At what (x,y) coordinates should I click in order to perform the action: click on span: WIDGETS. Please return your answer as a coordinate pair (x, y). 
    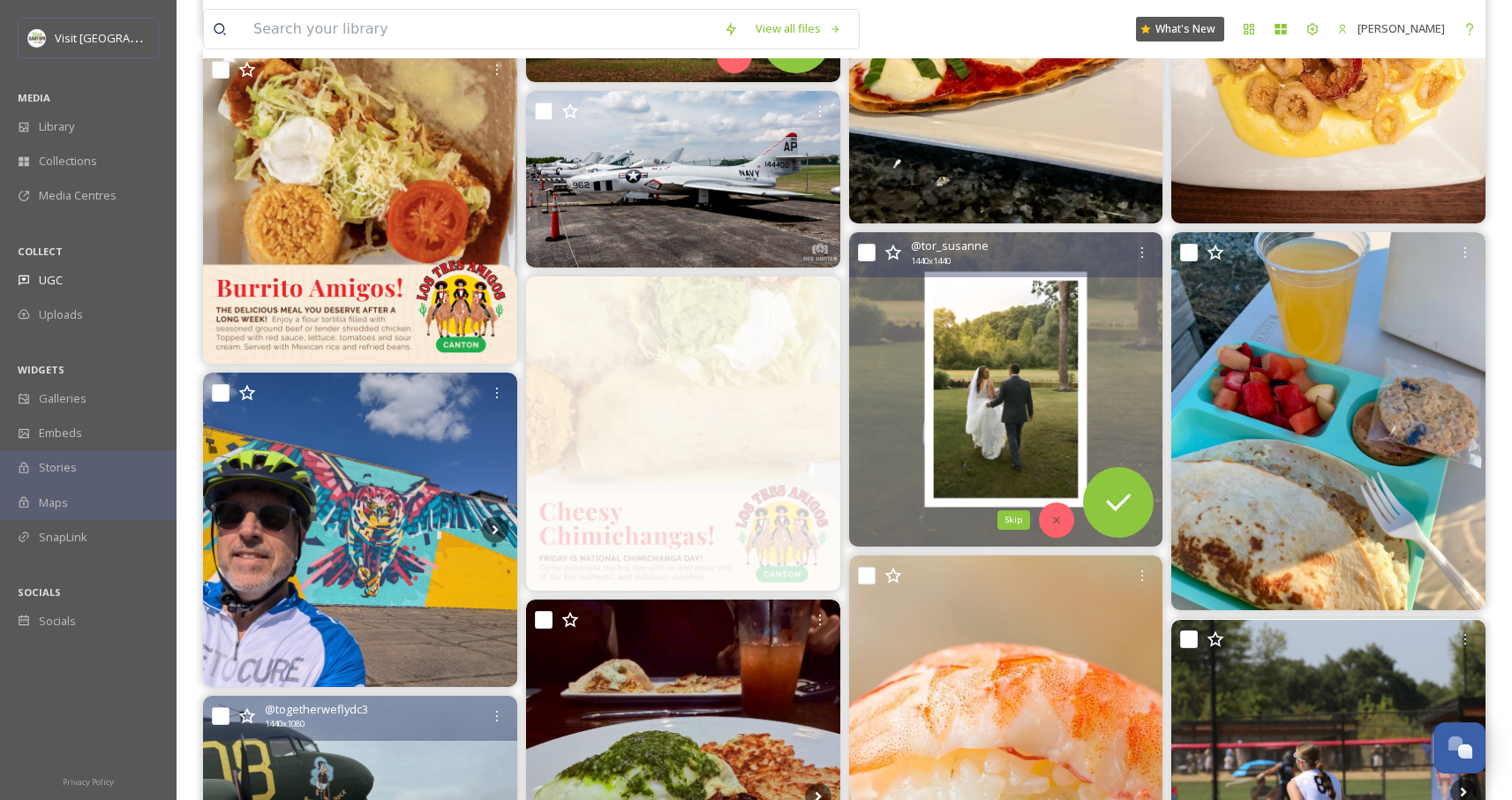
    Looking at the image, I should click on (40, 370).